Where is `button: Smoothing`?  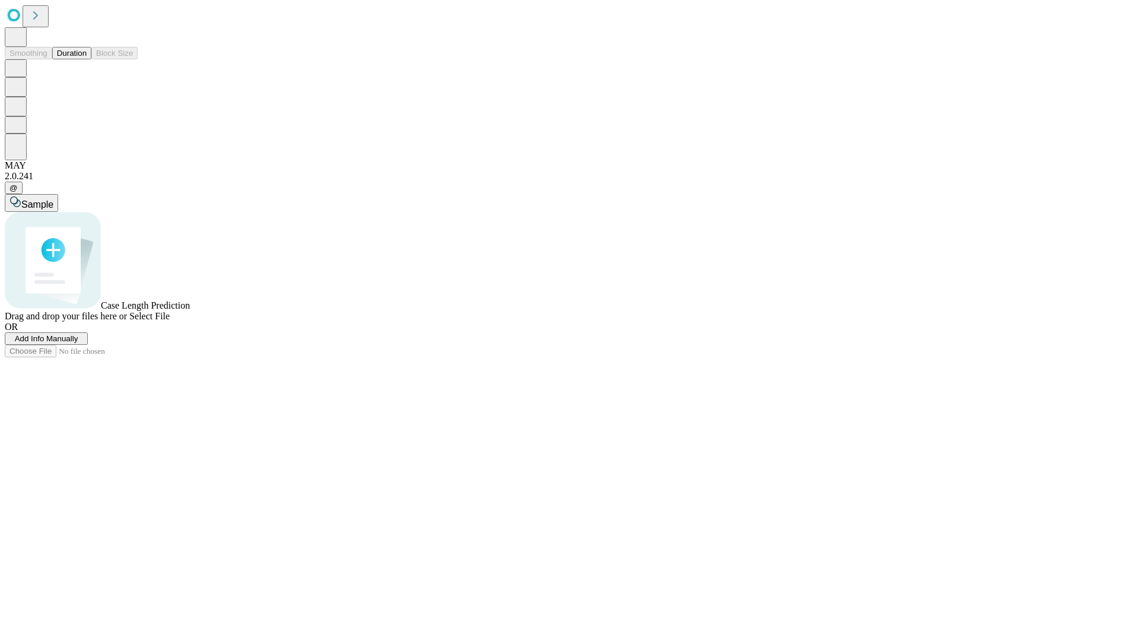
button: Smoothing is located at coordinates (28, 53).